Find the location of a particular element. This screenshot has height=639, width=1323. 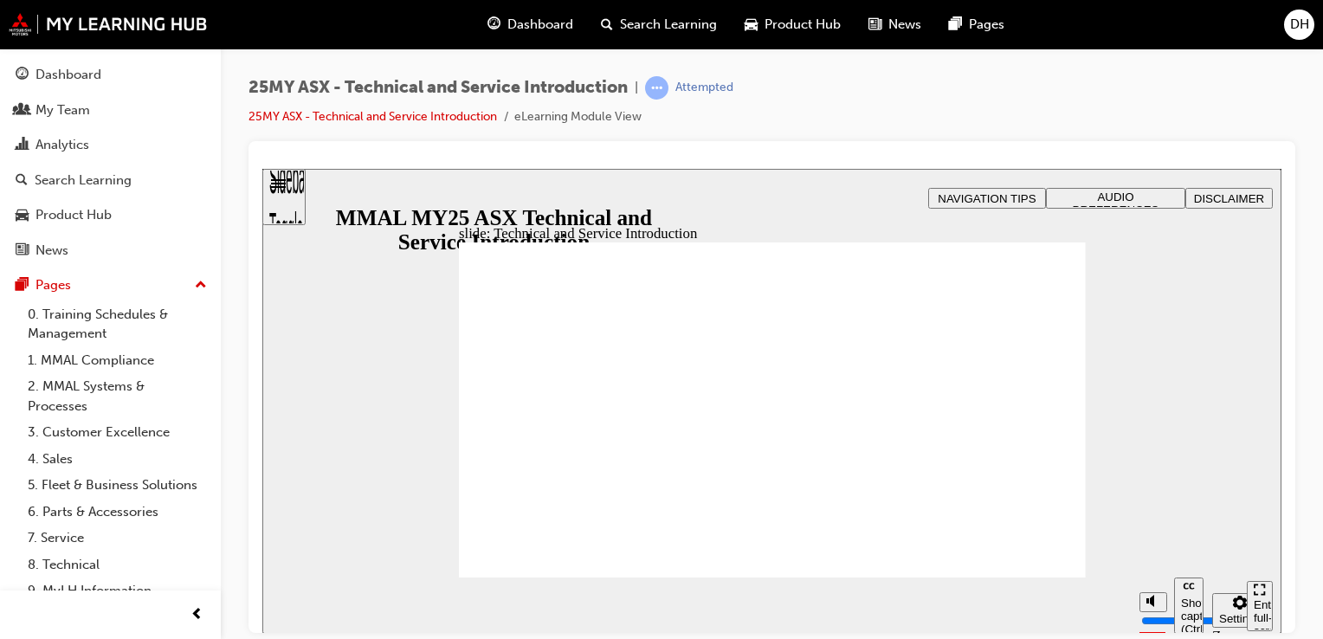

div: Enter full-screen (Ctrl+Alt+F) is located at coordinates (998, 456).